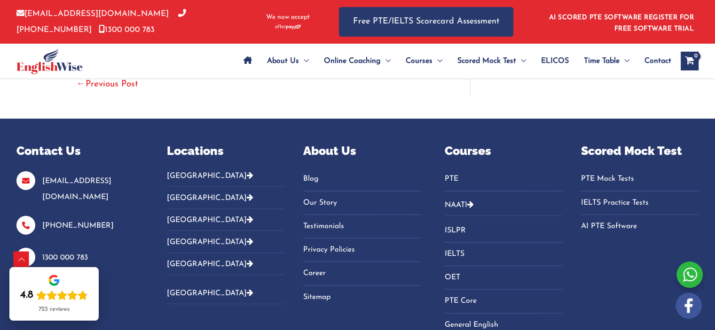 The height and width of the screenshot is (330, 715). What do you see at coordinates (486, 61) in the screenshot?
I see `span: Scored Mock Test` at bounding box center [486, 61].